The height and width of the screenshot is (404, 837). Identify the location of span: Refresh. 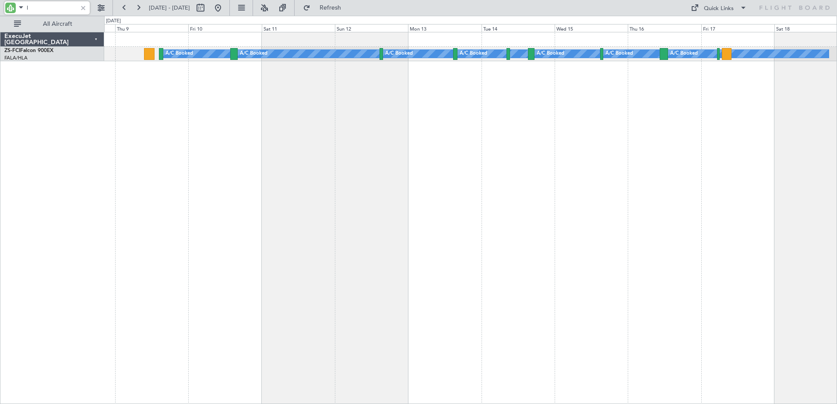
(330, 8).